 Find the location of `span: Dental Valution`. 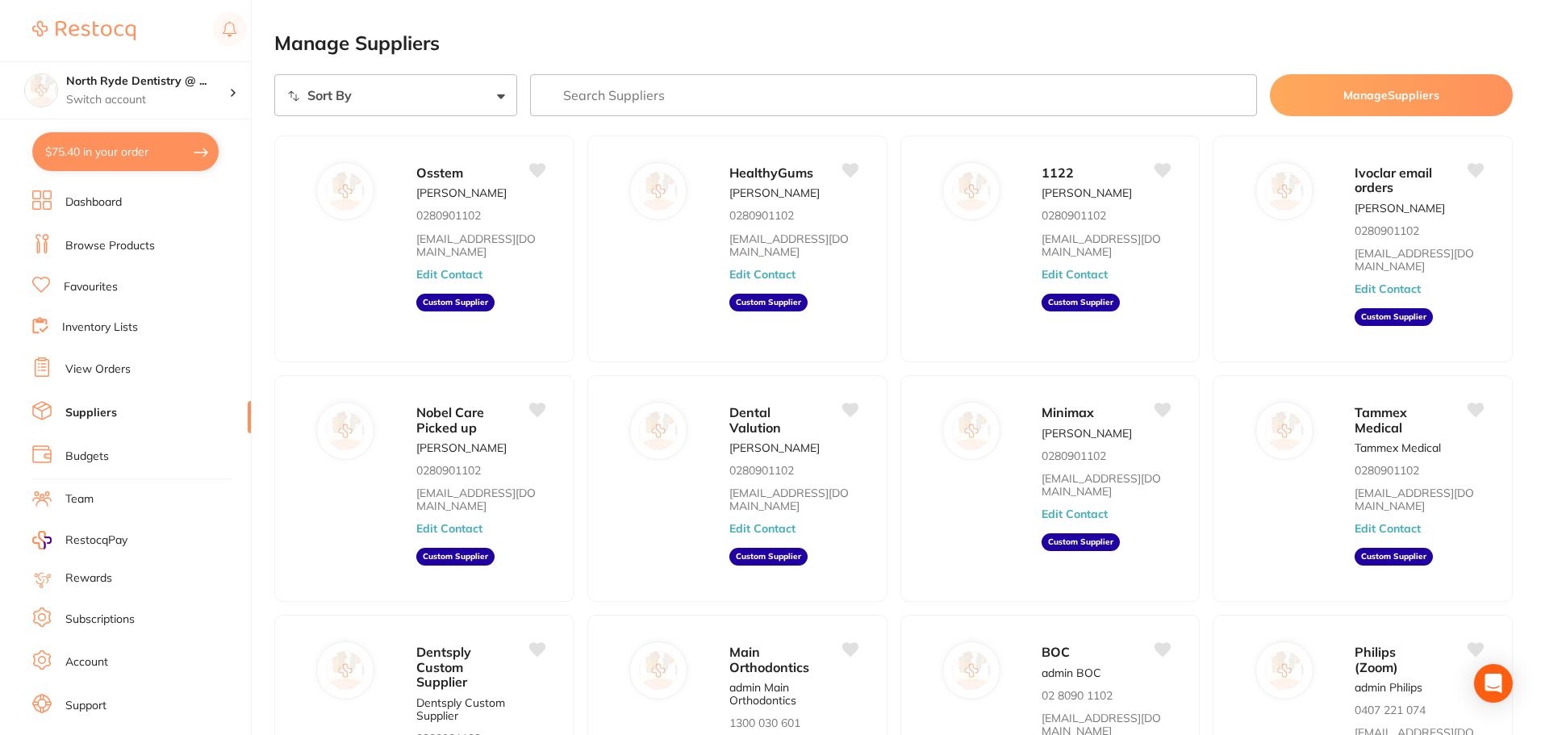

span: Dental Valution is located at coordinates (755, 420).